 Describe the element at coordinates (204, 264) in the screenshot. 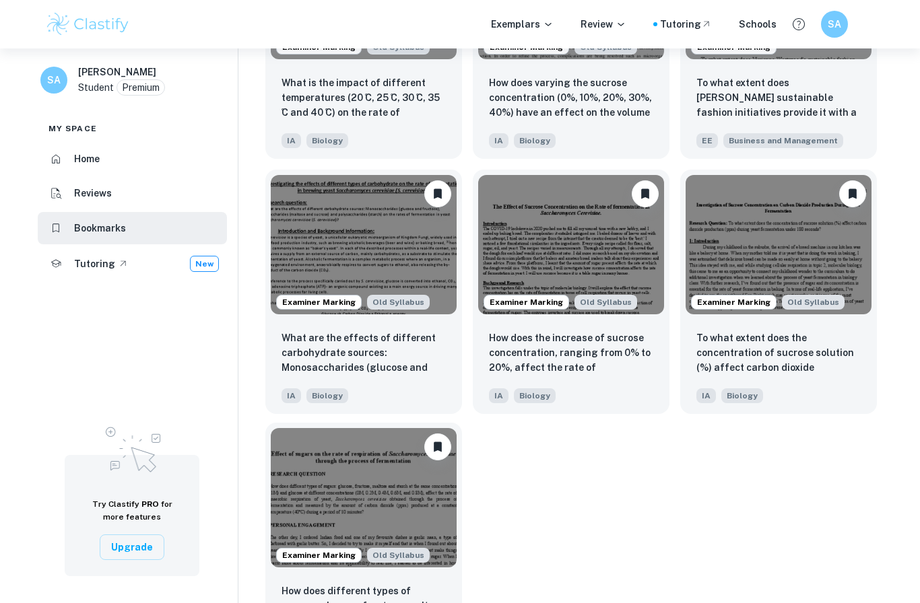

I see `span: New` at that location.